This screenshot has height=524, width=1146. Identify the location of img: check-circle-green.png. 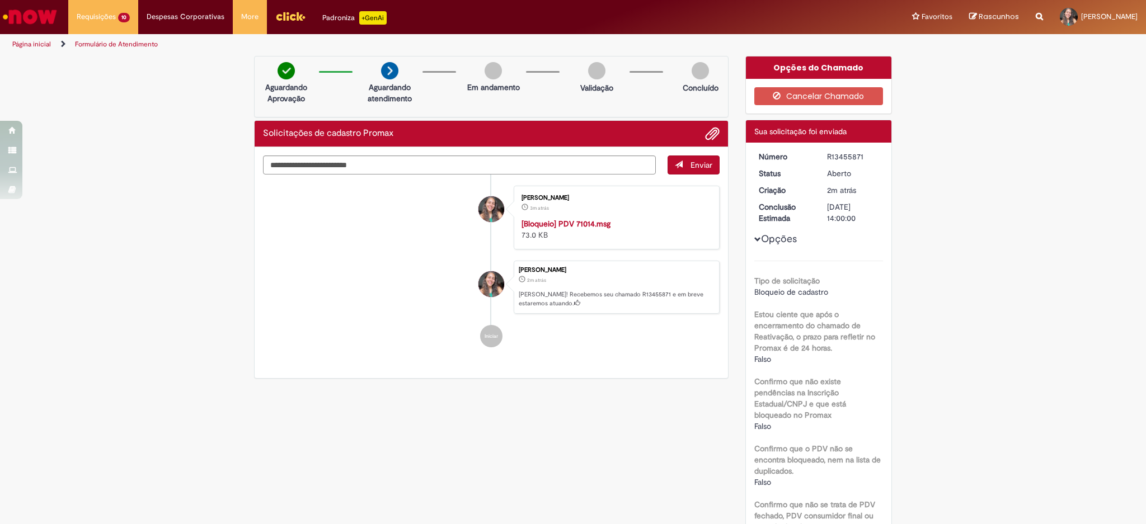
(286, 70).